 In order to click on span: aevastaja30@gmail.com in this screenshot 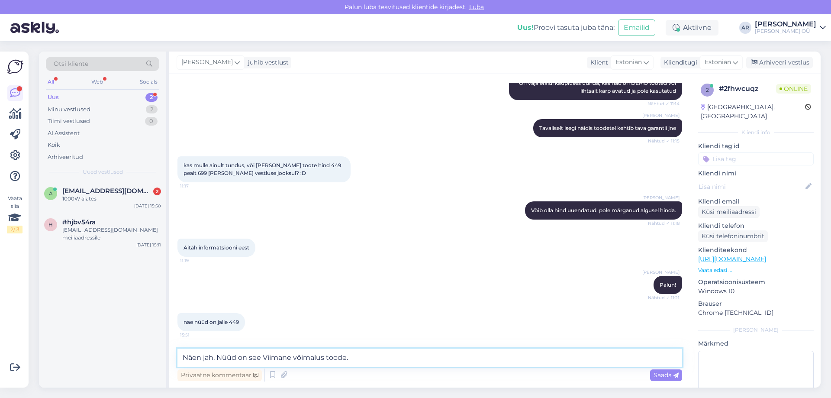, I will do `click(107, 191)`.